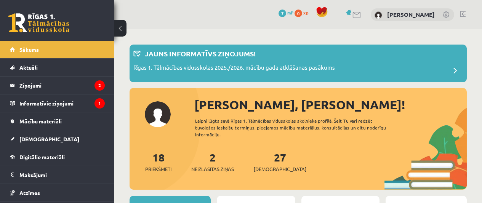  I want to click on span: Sākums, so click(29, 50).